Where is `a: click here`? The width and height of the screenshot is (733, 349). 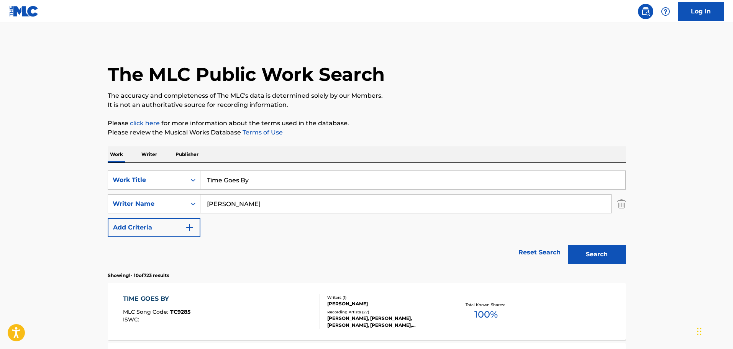
a: click here is located at coordinates (145, 123).